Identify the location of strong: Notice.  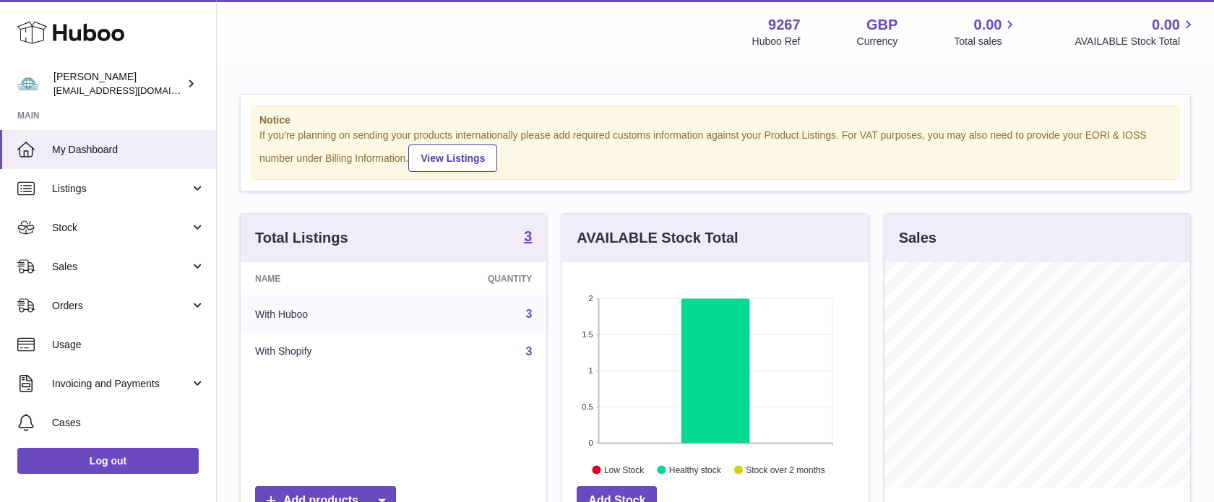
(715, 120).